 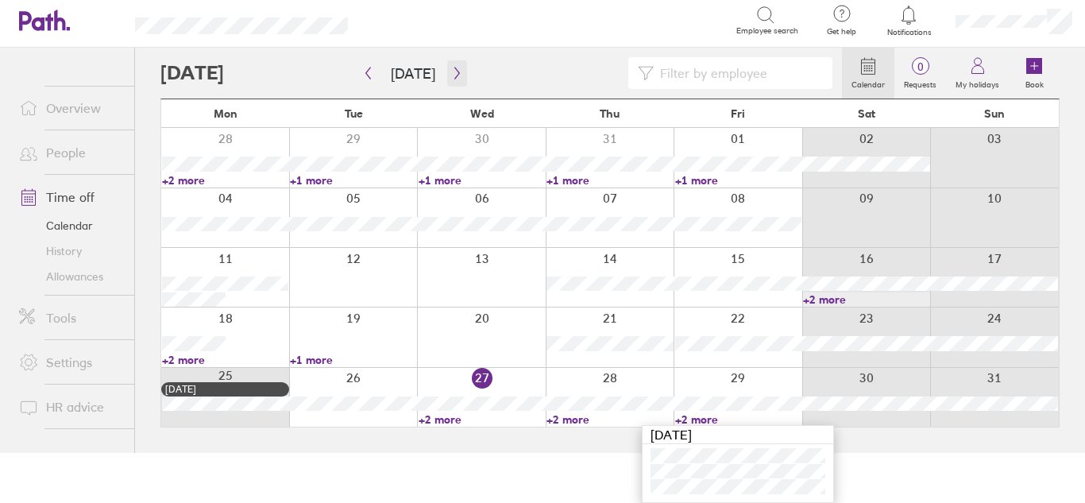 I want to click on label: Book, so click(x=1034, y=83).